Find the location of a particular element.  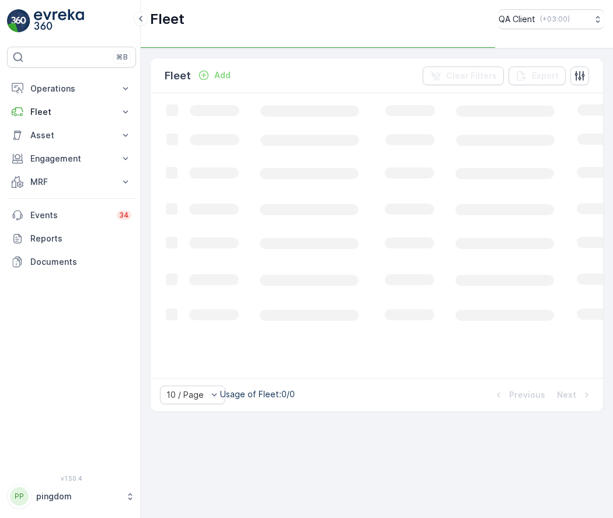

p: MRF is located at coordinates (71, 182).